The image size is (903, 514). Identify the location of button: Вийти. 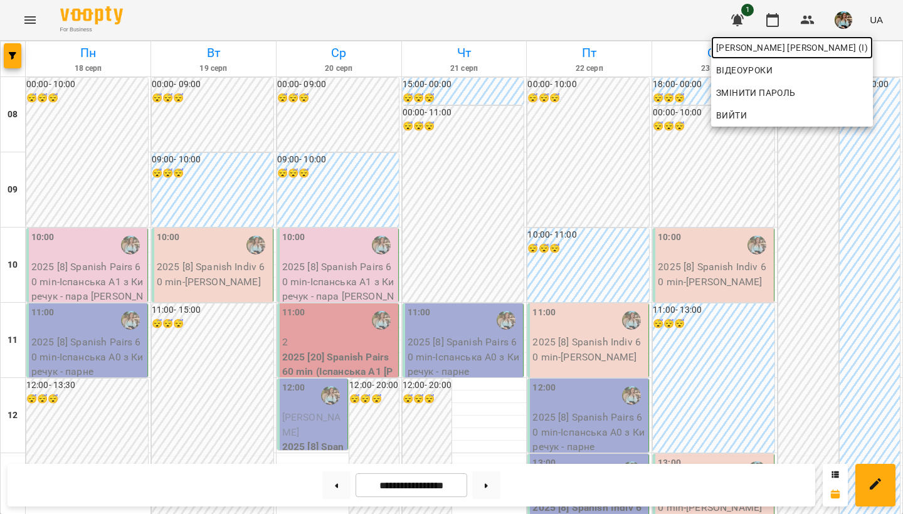
(792, 115).